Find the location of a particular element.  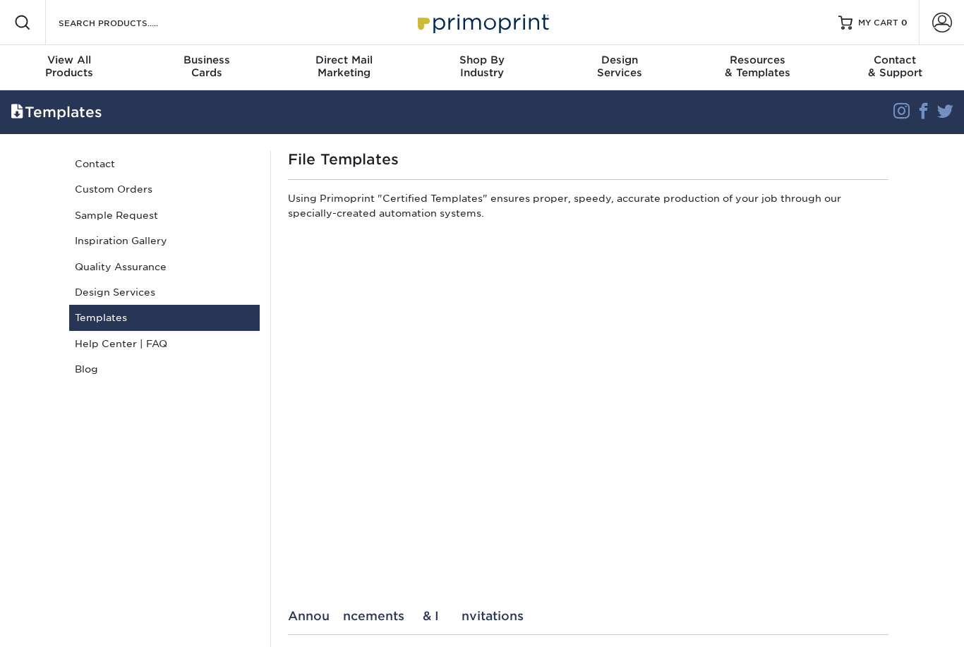

a: Templates is located at coordinates (164, 318).